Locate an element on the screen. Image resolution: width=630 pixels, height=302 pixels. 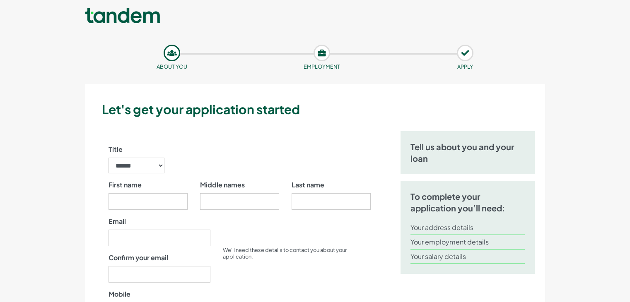
label: First name is located at coordinates (125, 185).